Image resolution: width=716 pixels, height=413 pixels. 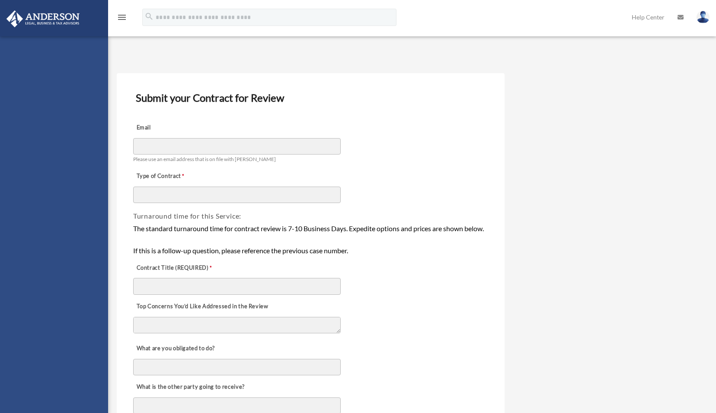 What do you see at coordinates (176, 176) in the screenshot?
I see `label: Type of Contract` at bounding box center [176, 176].